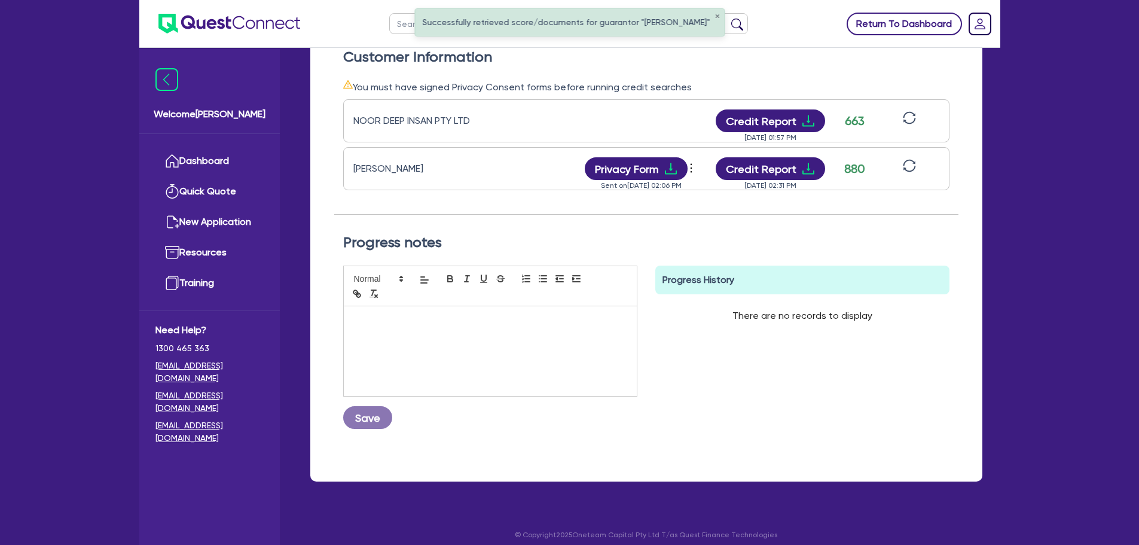 The width and height of the screenshot is (1139, 545). What do you see at coordinates (209, 161) in the screenshot?
I see `a: Dashboard` at bounding box center [209, 161].